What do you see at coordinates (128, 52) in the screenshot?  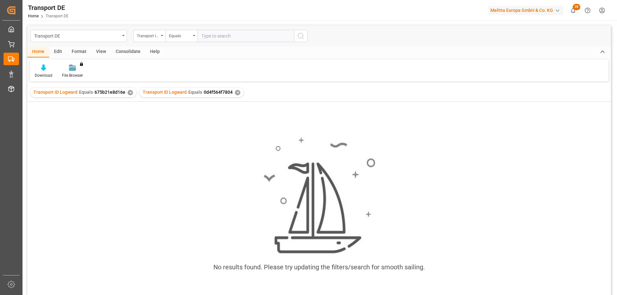 I see `div: Consolidate` at bounding box center [128, 52].